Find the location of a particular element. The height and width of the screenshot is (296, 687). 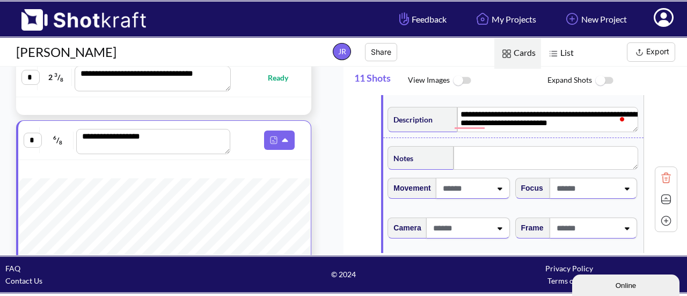

span: Feedback is located at coordinates (421, 19).